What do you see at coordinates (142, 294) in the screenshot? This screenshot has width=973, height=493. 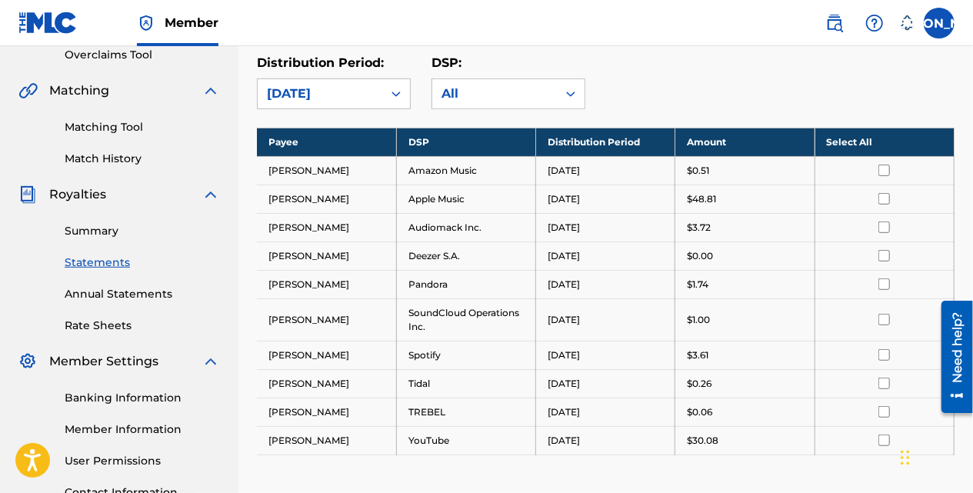 I see `a: Annual Statements` at bounding box center [142, 294].